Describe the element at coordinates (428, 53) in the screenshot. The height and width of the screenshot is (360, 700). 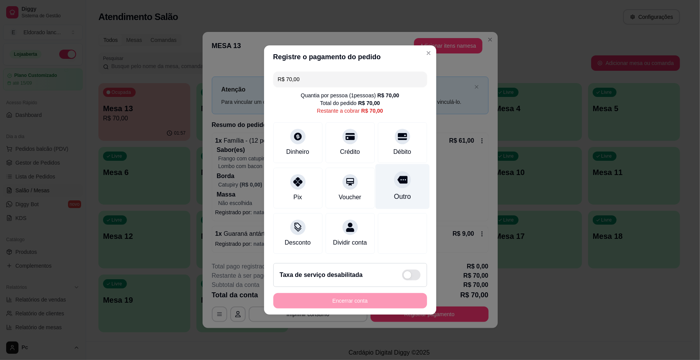
I see `button: Close` at that location.